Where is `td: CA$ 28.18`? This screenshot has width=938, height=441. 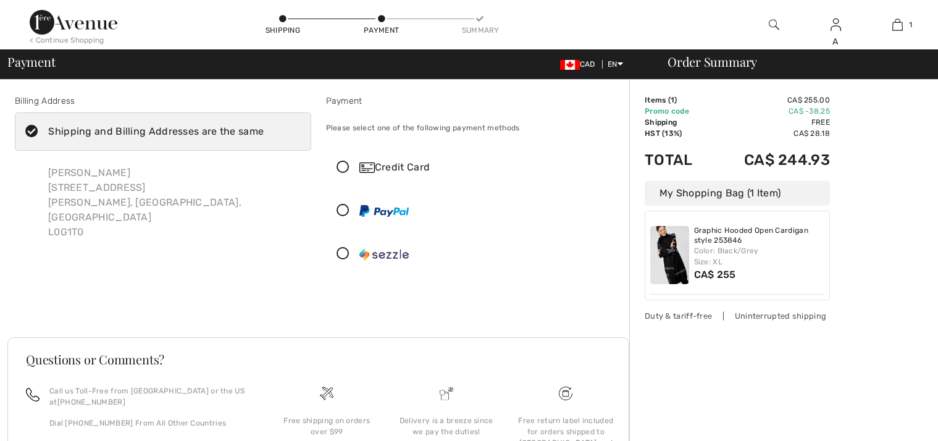
td: CA$ 28.18 is located at coordinates (770, 133).